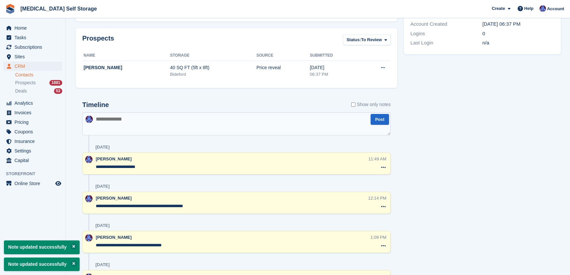 The width and height of the screenshot is (570, 275). What do you see at coordinates (25, 83) in the screenshot?
I see `span: Prospects` at bounding box center [25, 83].